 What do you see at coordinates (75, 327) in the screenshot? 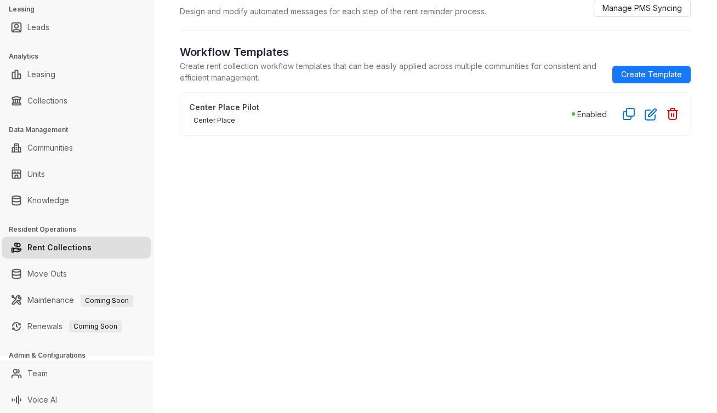
I see `a: RenewalsComing Soon` at bounding box center [75, 327].